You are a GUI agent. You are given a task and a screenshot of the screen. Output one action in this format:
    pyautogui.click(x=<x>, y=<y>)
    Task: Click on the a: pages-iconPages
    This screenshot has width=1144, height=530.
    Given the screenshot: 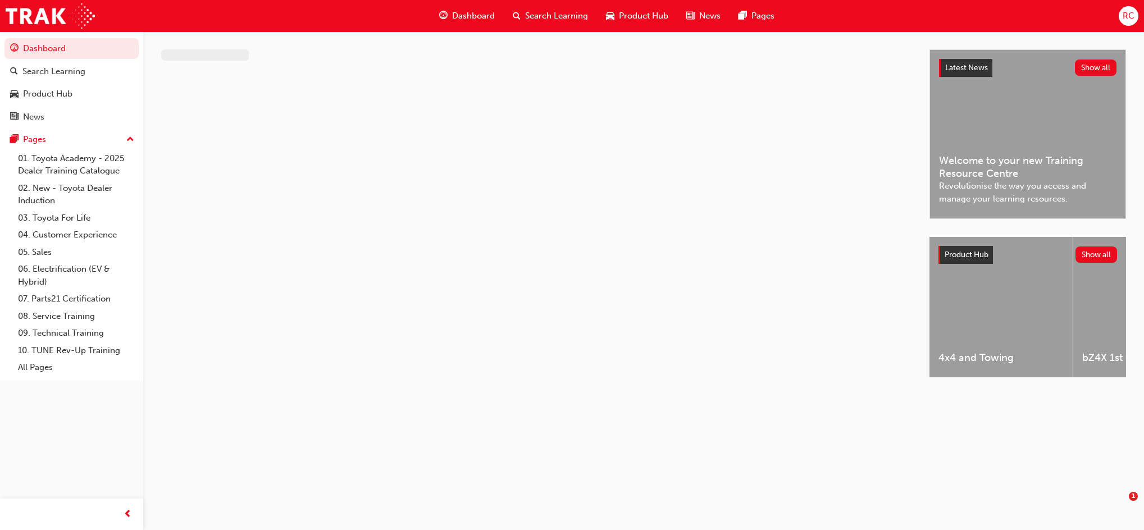 What is the action you would take?
    pyautogui.click(x=757, y=16)
    